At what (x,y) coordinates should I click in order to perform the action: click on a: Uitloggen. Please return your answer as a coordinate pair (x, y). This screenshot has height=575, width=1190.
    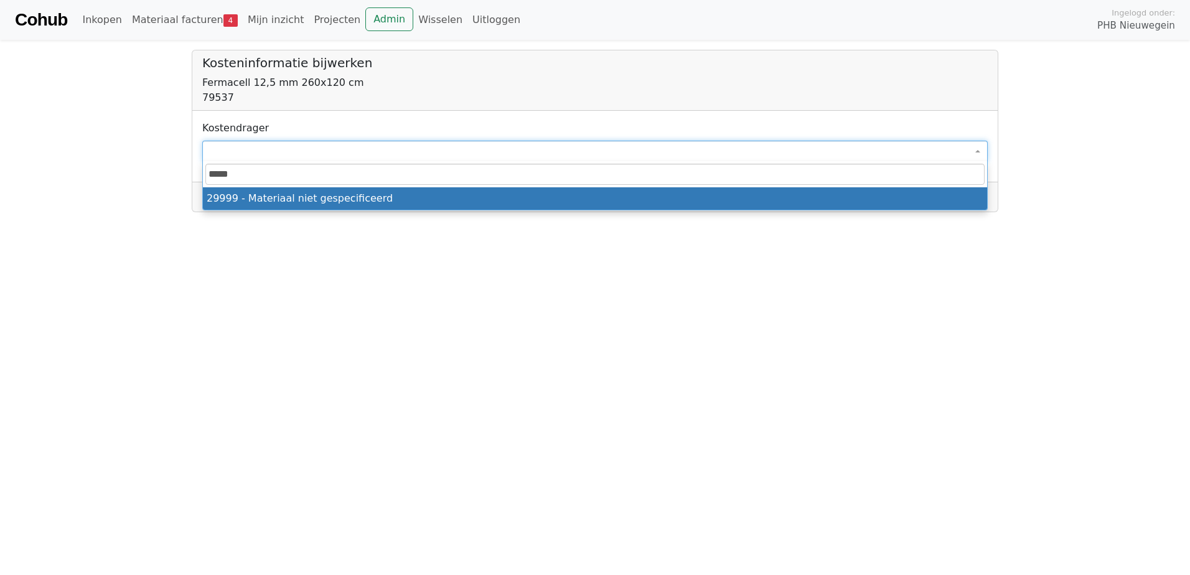
    Looking at the image, I should click on (496, 20).